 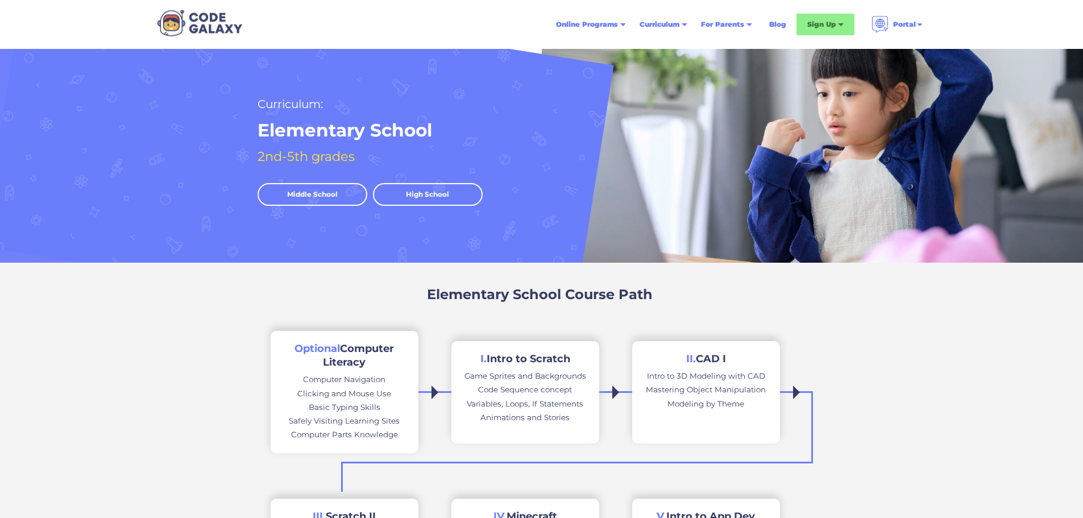 I want to click on h2: Computer Literacy, so click(x=345, y=355).